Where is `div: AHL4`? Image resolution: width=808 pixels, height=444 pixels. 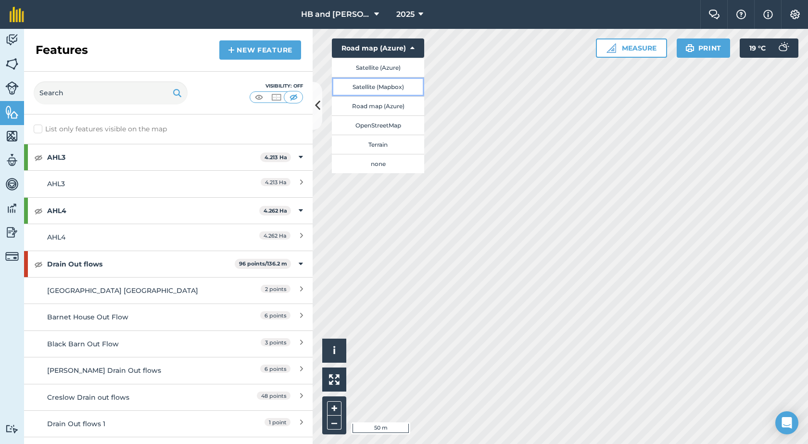 div: AHL4 is located at coordinates (132, 237).